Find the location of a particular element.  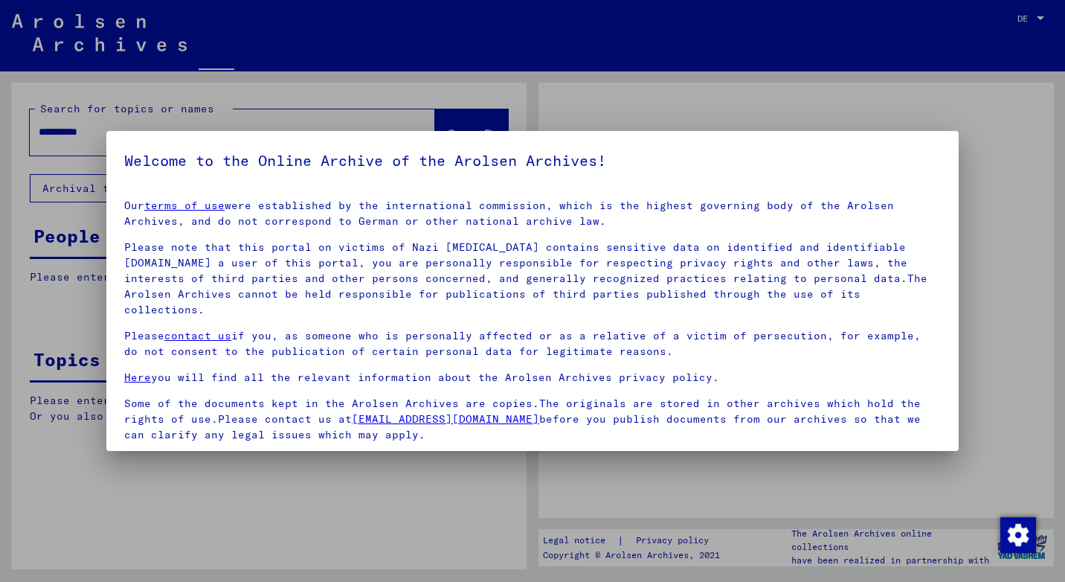

p: Some of the documents kept in the Arolsen Archives are copies.The originals are stored in other a... is located at coordinates (533, 419).